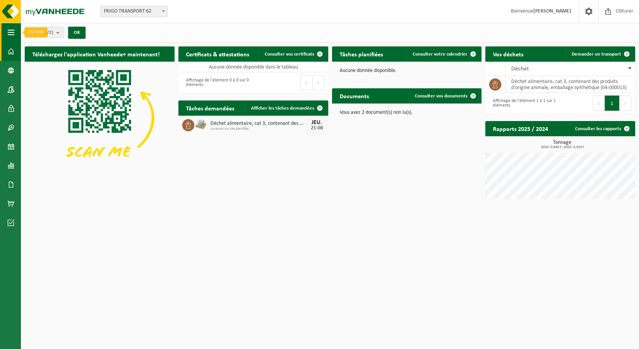 This screenshot has width=639, height=349. What do you see at coordinates (286, 108) in the screenshot?
I see `a: Afficher les tâches demandées` at bounding box center [286, 108].